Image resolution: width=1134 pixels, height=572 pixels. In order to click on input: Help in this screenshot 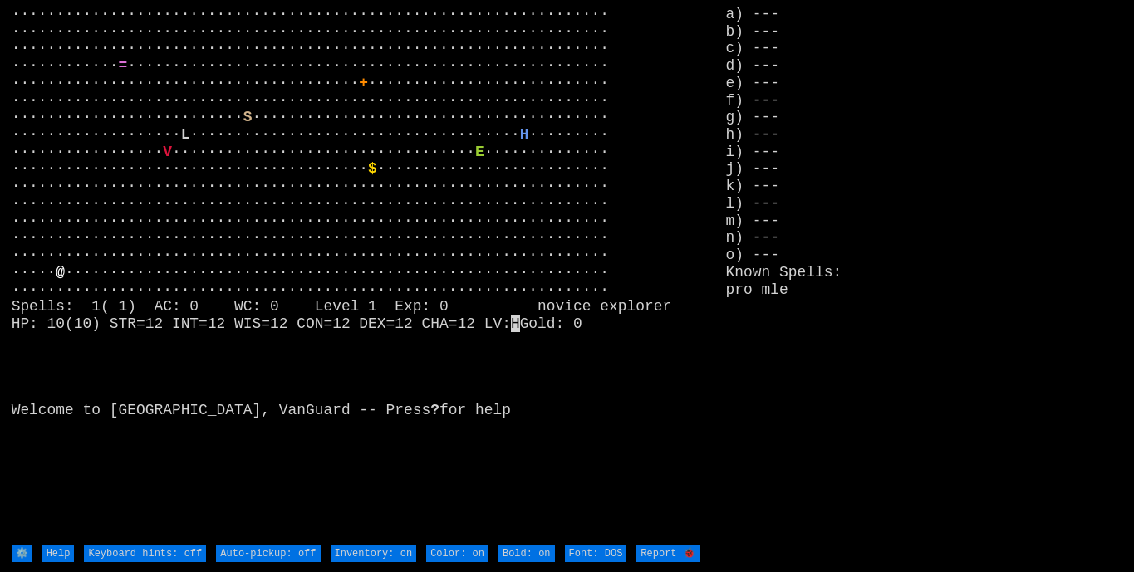, I will do `click(58, 554)`.